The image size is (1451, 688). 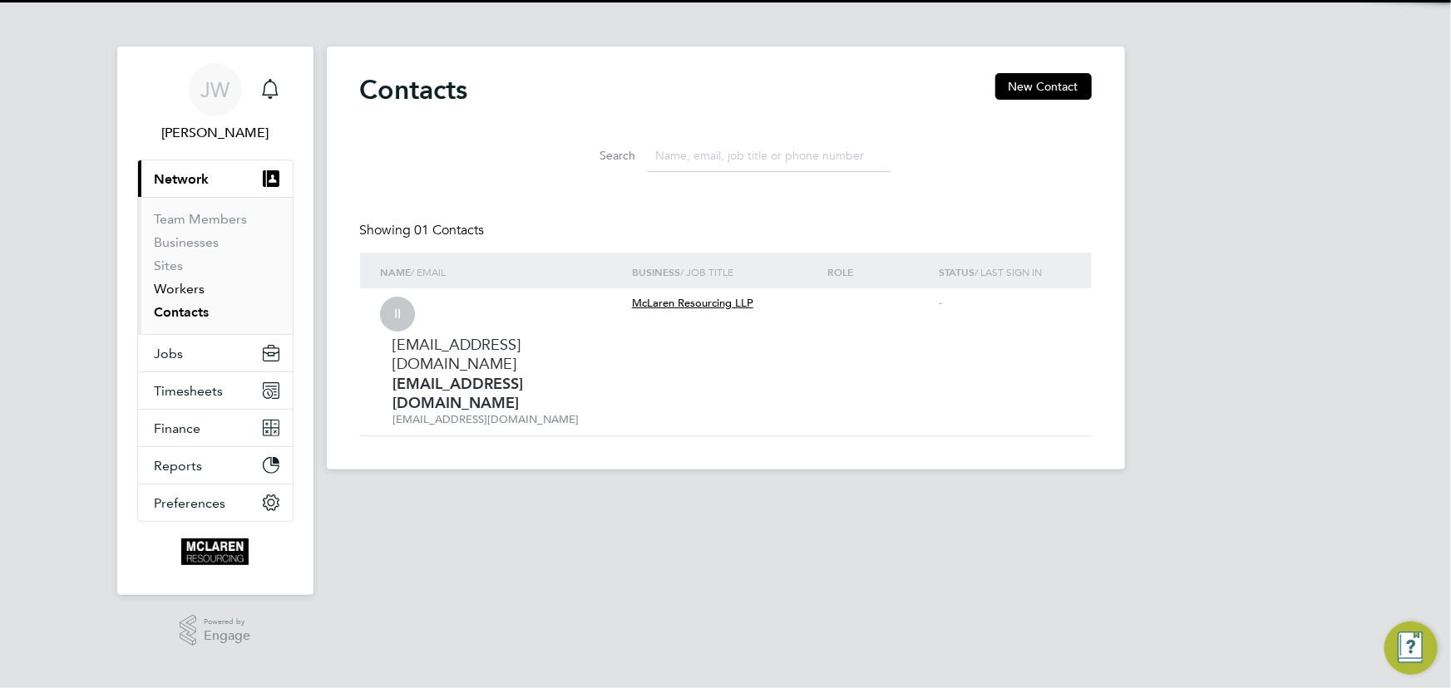 What do you see at coordinates (180, 289) in the screenshot?
I see `a: Workers` at bounding box center [180, 289].